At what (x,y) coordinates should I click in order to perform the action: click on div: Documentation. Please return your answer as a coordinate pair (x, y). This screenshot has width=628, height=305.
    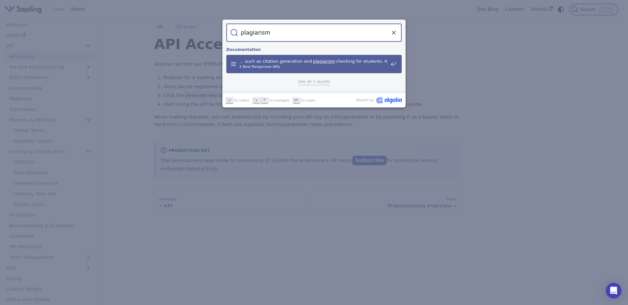
    Looking at the image, I should click on (314, 48).